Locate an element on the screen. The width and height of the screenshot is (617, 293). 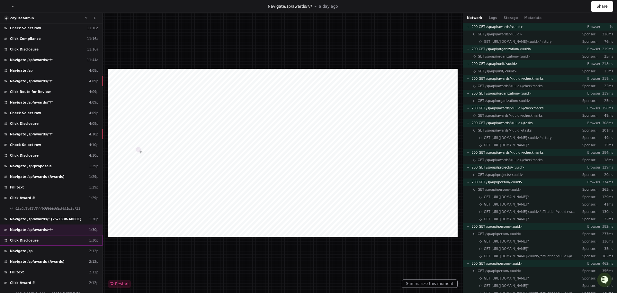
span: Click Award # is located at coordinates (23, 198).